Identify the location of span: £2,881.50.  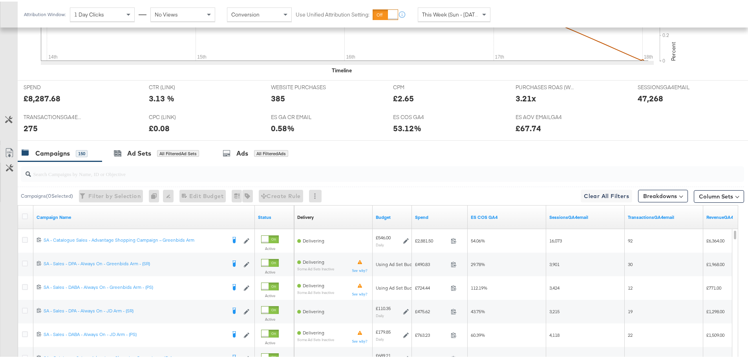
(431, 239).